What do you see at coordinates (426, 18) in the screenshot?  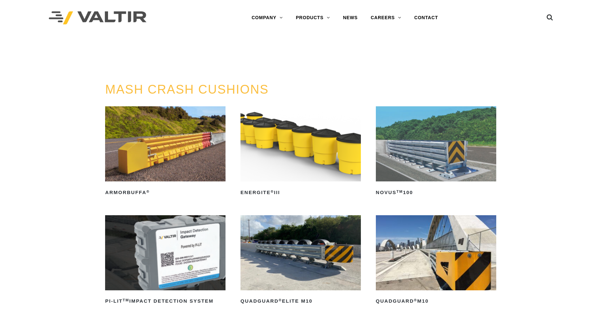 I see `a: CONTACT` at bounding box center [426, 18].